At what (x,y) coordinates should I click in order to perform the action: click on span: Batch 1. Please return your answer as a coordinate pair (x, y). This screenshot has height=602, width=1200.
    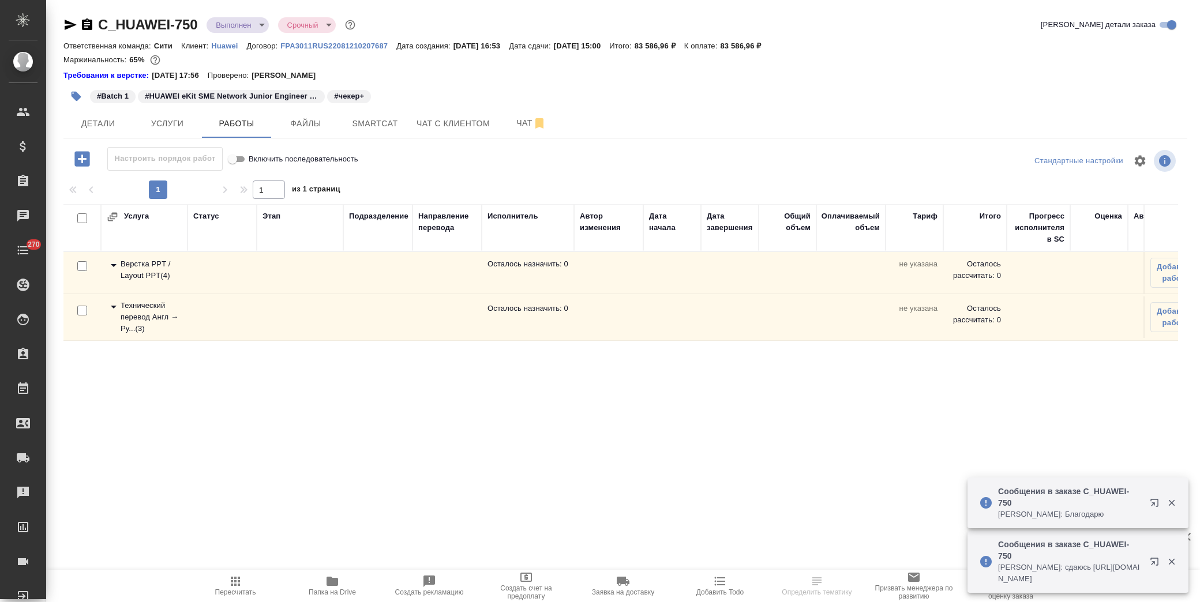
    Looking at the image, I should click on (112, 95).